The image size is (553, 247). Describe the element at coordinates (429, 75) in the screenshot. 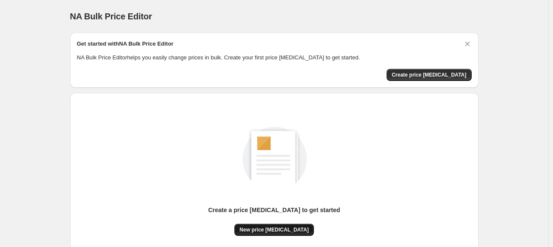

I see `button: Create price change job` at that location.